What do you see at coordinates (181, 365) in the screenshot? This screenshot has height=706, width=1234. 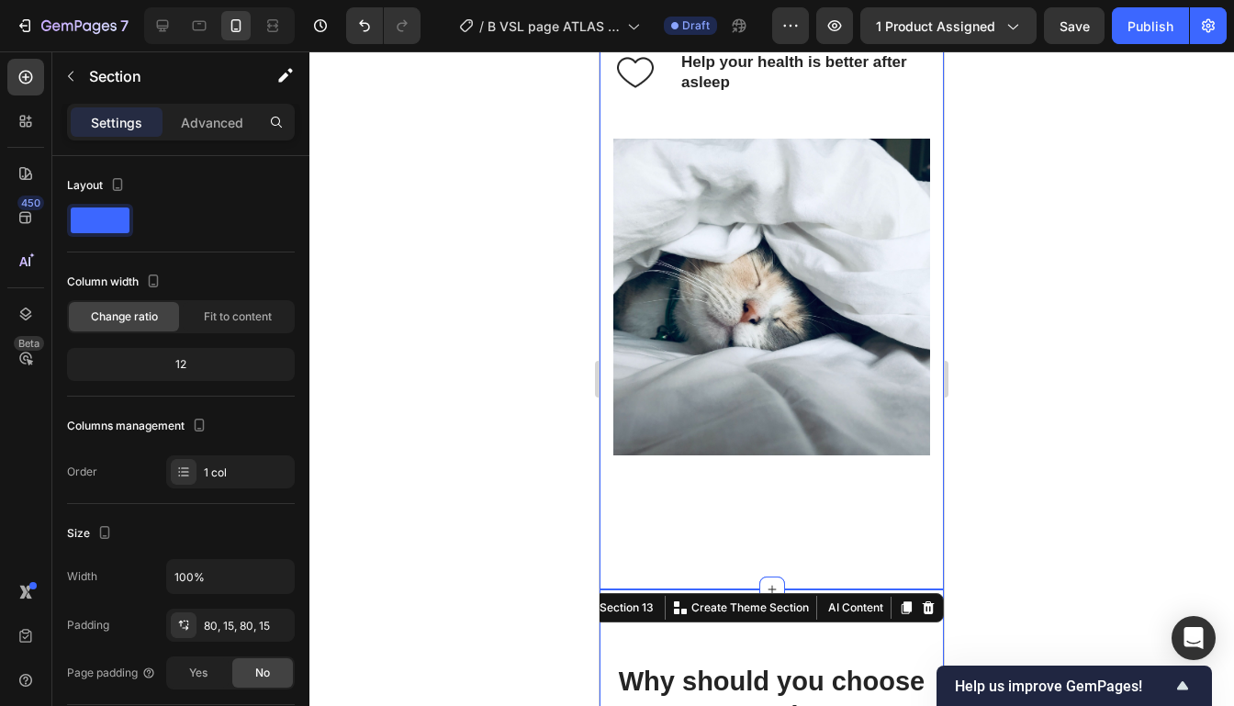 I see `div: 12` at bounding box center [181, 365].